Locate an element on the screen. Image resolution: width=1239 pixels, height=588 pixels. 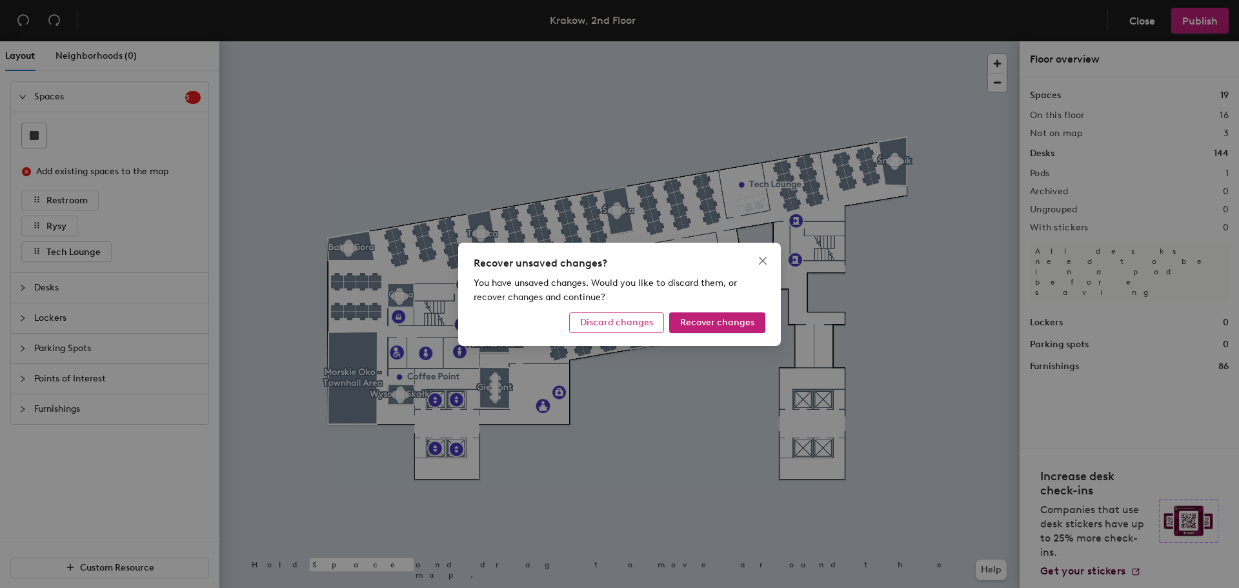
span: close is located at coordinates (763, 261).